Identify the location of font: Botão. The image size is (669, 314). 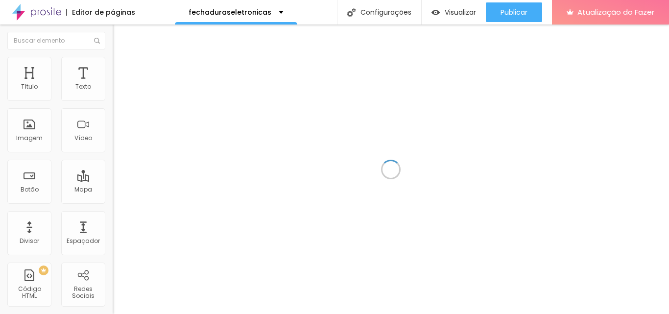
(29, 189).